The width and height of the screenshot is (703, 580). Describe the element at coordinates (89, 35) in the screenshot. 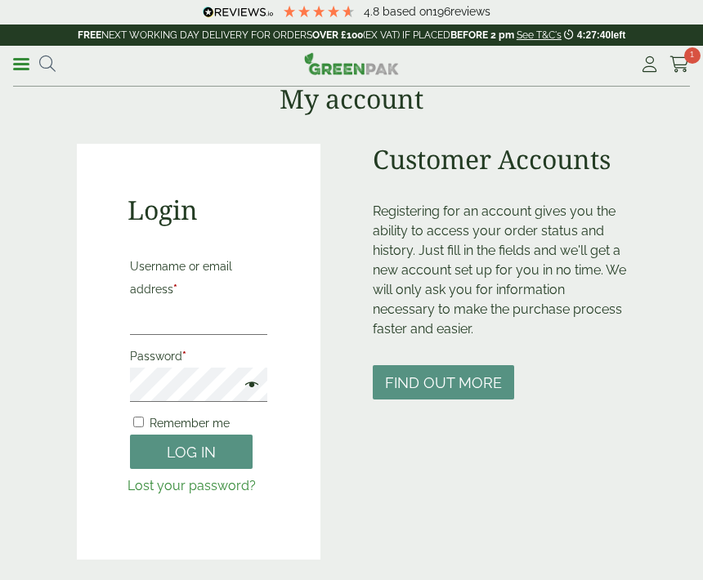

I see `strong: FREE` at that location.